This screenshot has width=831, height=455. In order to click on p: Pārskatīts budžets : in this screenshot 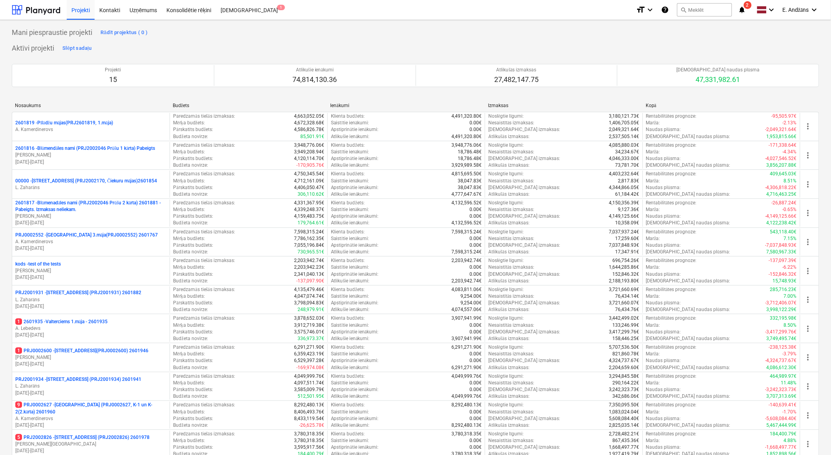, I will do `click(193, 216)`.